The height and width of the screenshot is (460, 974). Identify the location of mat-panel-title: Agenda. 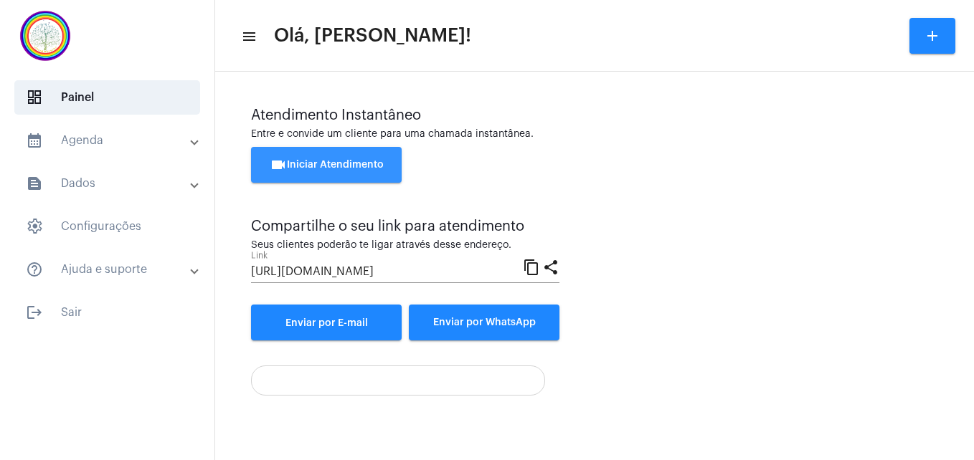
(108, 141).